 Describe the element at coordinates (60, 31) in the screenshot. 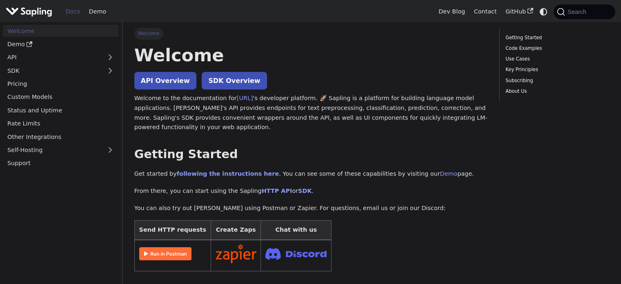

I see `a: Welcome` at that location.